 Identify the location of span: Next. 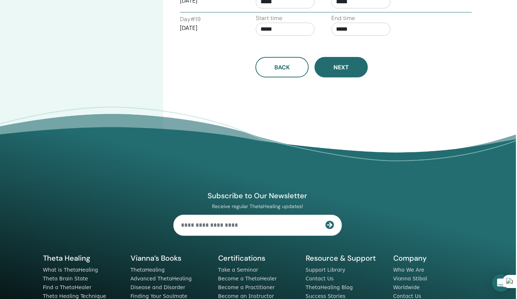
(341, 67).